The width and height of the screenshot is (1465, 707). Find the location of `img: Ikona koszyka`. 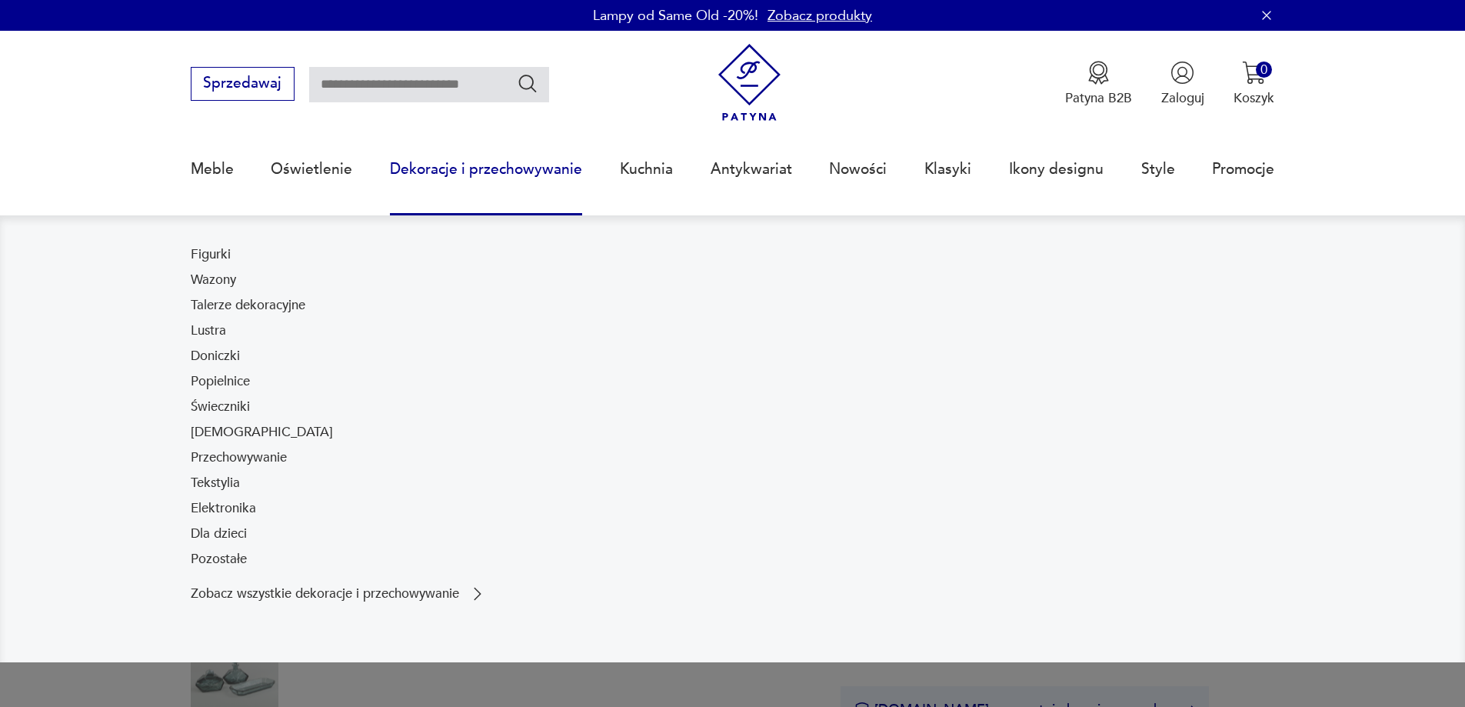

img: Ikona koszyka is located at coordinates (1254, 72).